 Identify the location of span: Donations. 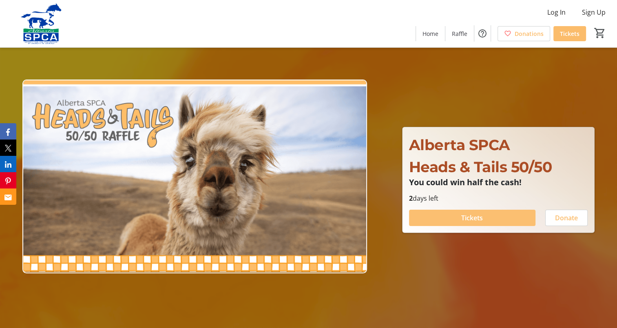
(529, 33).